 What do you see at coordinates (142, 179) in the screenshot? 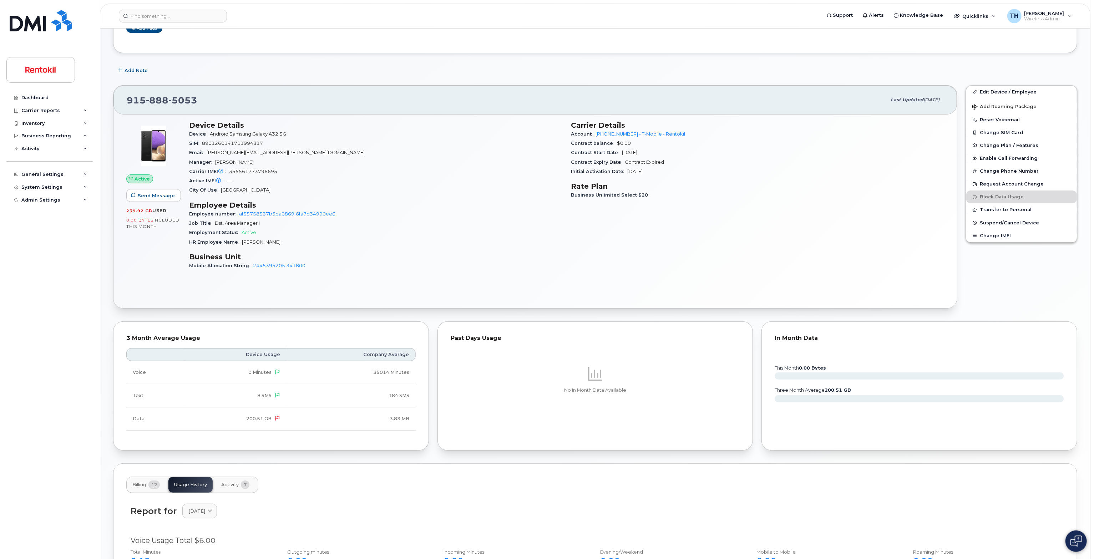
I see `span: Active` at bounding box center [142, 179].